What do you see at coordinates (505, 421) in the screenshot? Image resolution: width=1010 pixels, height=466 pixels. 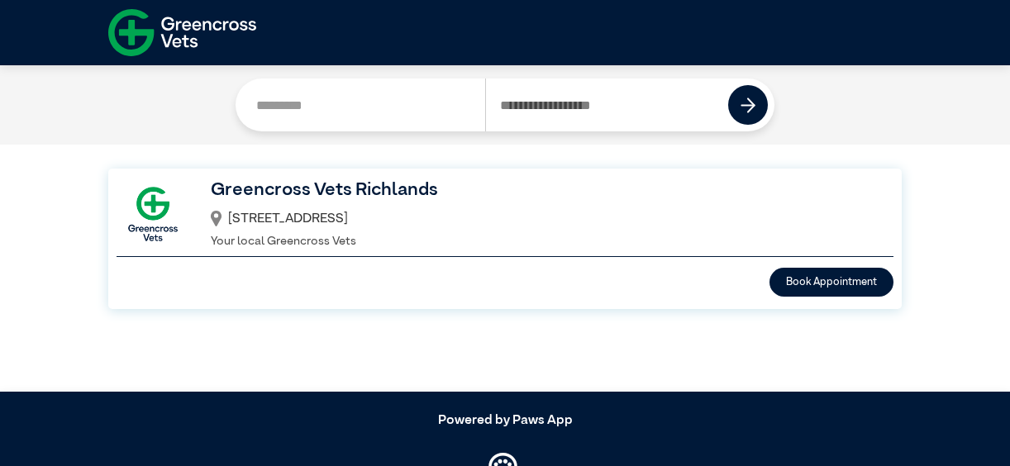 I see `h5: Powered by Paws App` at bounding box center [505, 421].